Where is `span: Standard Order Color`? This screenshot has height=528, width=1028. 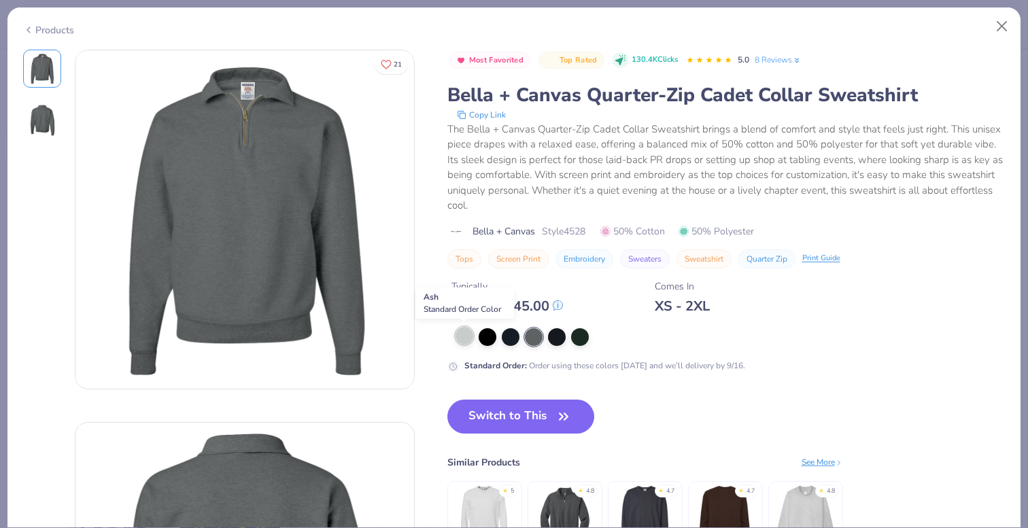 span: Standard Order Color is located at coordinates (462, 309).